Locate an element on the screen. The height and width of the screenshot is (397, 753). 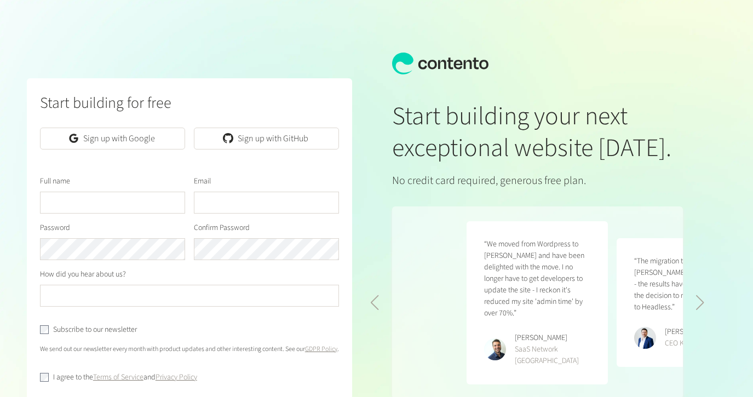
img: Phillip Maucher is located at coordinates (495, 349).